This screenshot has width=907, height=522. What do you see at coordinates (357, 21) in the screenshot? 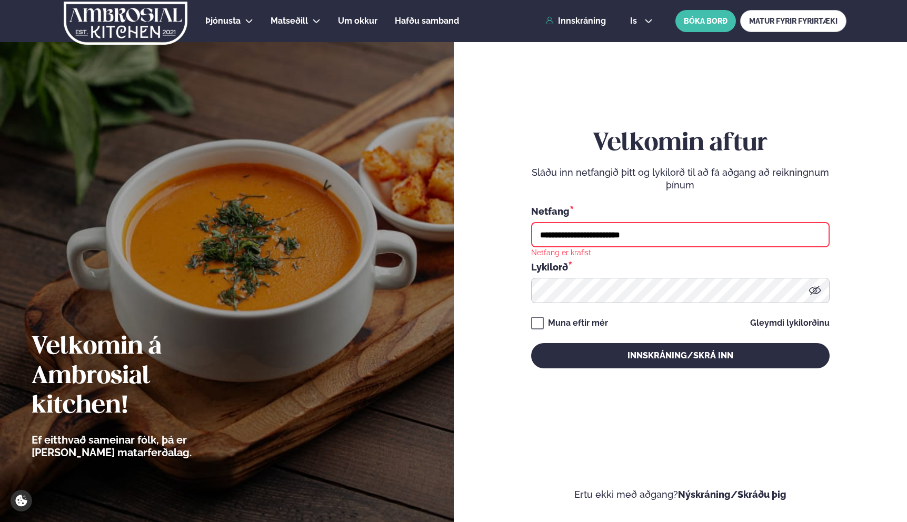
I see `span: Um okkur` at bounding box center [357, 21].